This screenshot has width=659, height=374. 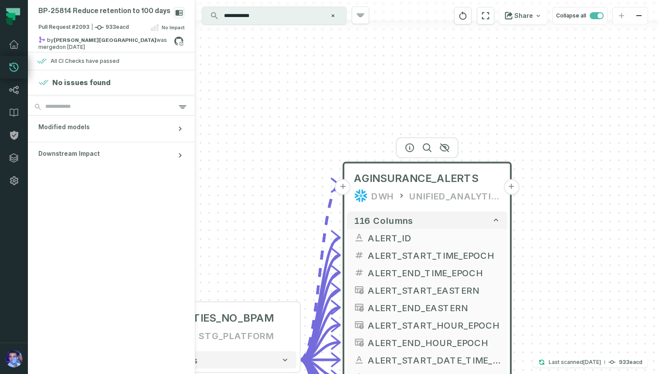 What do you see at coordinates (434, 307) in the screenshot?
I see `span: ALERT_END_EASTERN` at bounding box center [434, 307].